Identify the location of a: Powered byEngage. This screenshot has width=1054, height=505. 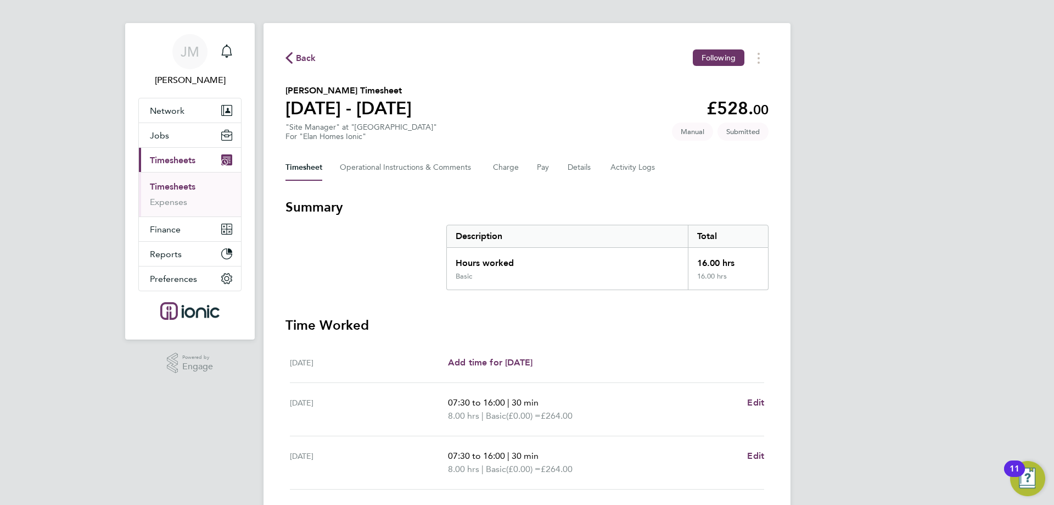
(190, 363).